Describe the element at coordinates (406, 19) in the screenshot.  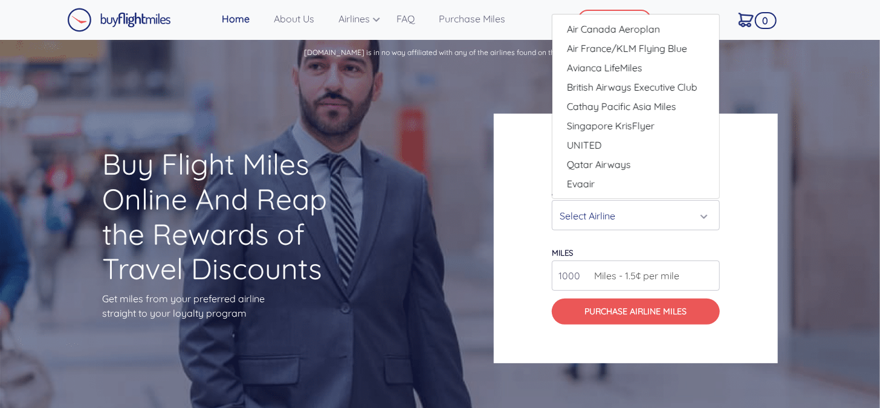
I see `a: FAQ` at that location.